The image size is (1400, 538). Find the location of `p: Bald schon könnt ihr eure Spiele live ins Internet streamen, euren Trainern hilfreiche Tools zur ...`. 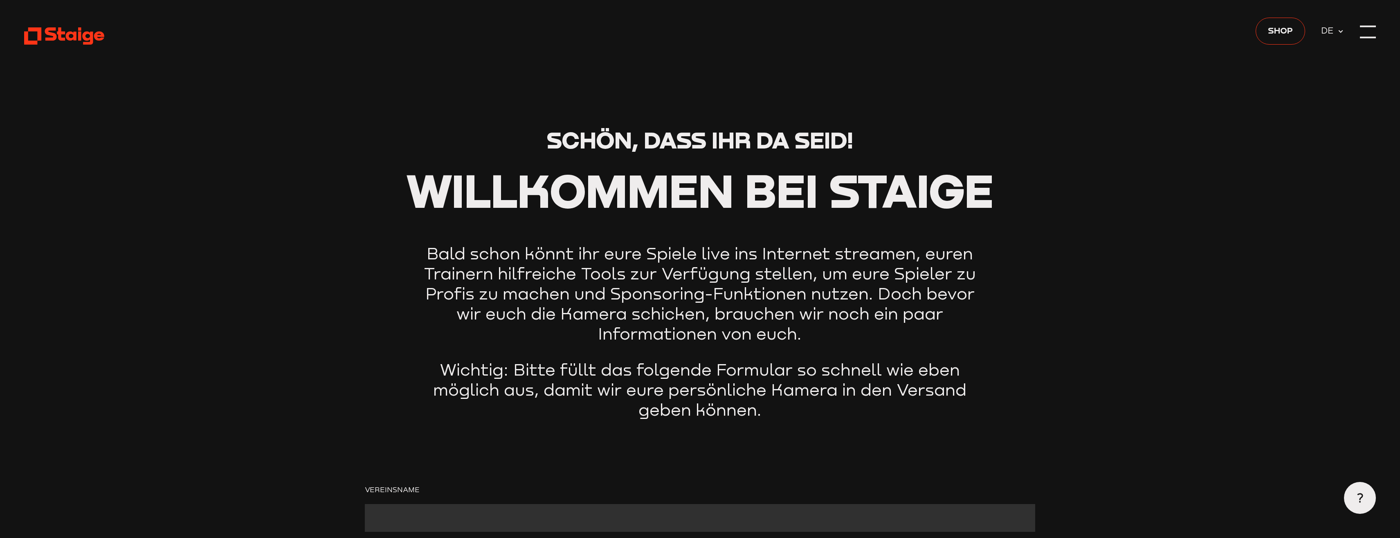

p: Bald schon könnt ihr eure Spiele live ins Internet streamen, euren Trainern hilfreiche Tools zur ... is located at coordinates (700, 294).